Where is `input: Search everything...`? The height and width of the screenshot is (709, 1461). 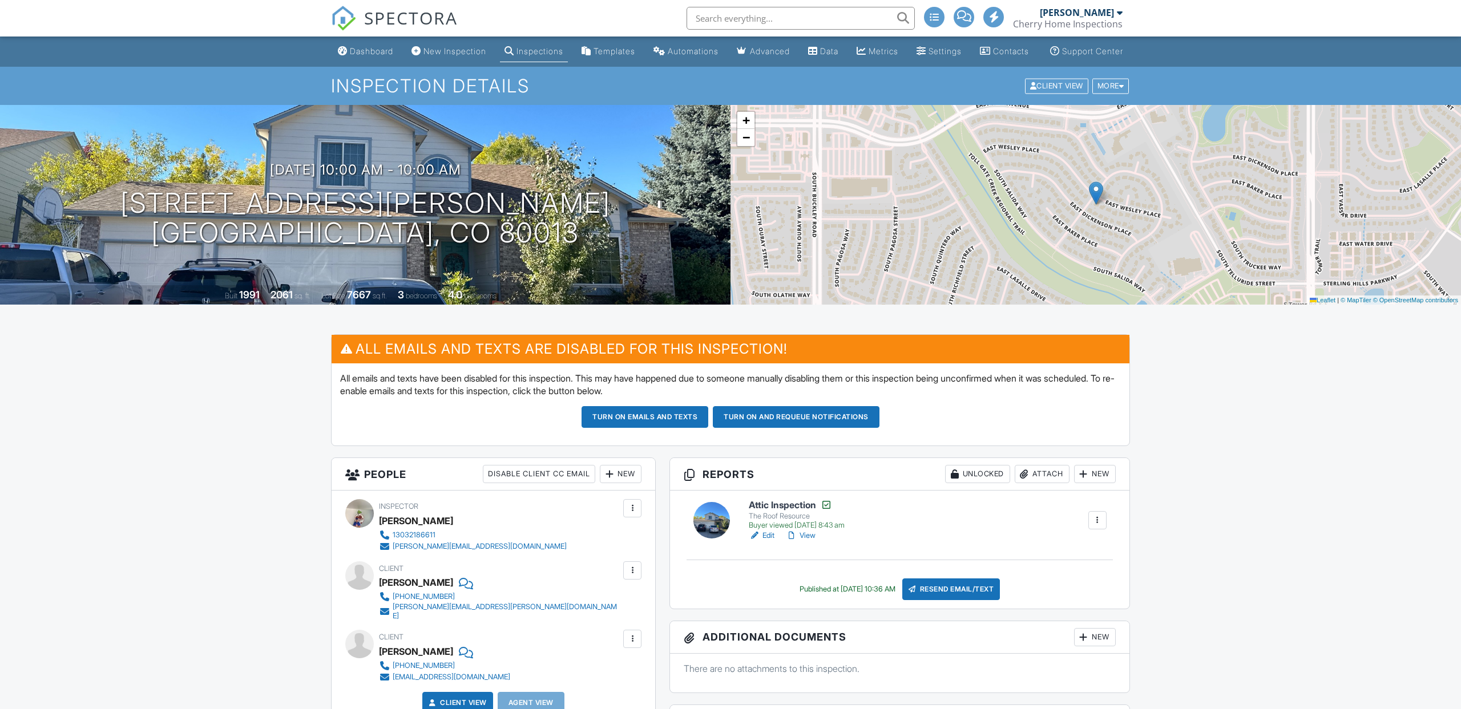 input: Search everything... is located at coordinates (800, 18).